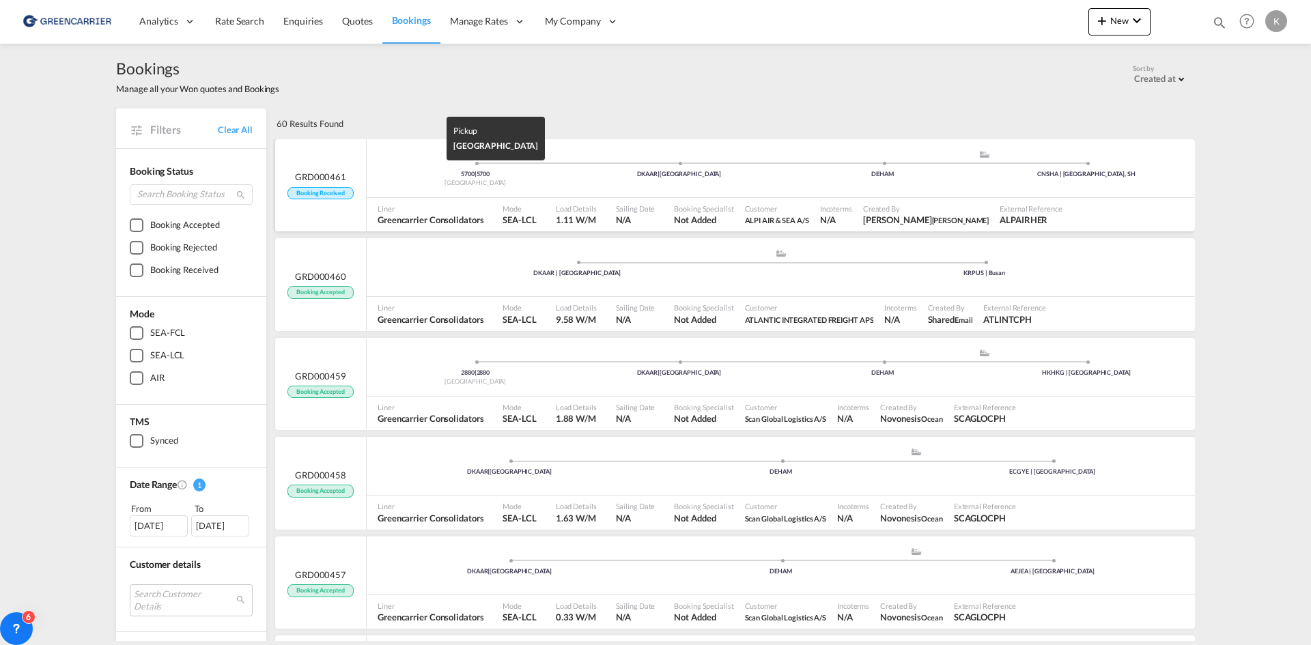 Image resolution: width=1311 pixels, height=645 pixels. I want to click on div: Booking Received, so click(184, 270).